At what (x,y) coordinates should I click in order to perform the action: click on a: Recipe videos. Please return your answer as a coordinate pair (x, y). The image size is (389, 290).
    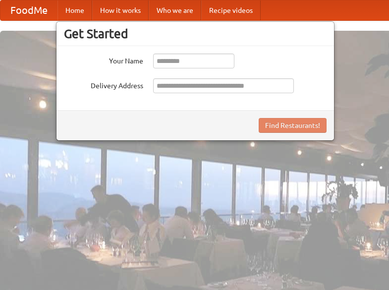
    Looking at the image, I should click on (231, 10).